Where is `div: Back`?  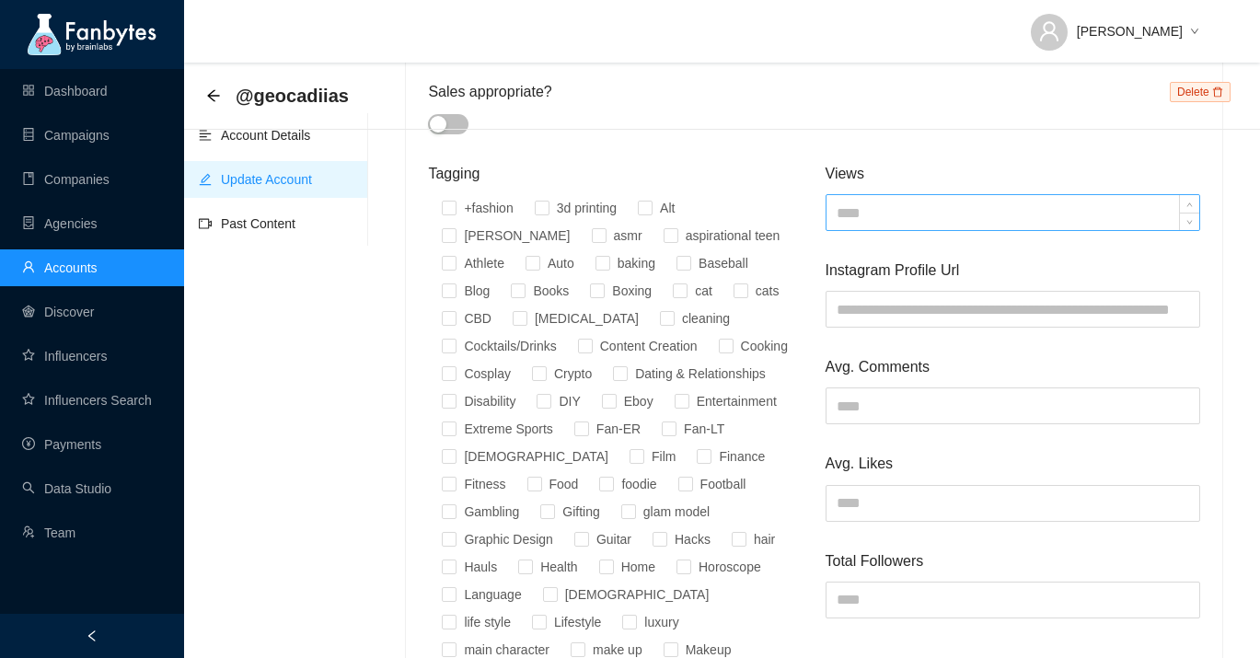
div: Back is located at coordinates (213, 96).